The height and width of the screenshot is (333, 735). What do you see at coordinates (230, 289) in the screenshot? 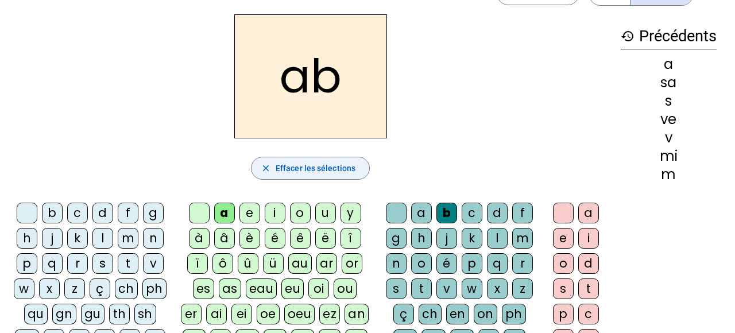
I see `div: as` at bounding box center [230, 289].